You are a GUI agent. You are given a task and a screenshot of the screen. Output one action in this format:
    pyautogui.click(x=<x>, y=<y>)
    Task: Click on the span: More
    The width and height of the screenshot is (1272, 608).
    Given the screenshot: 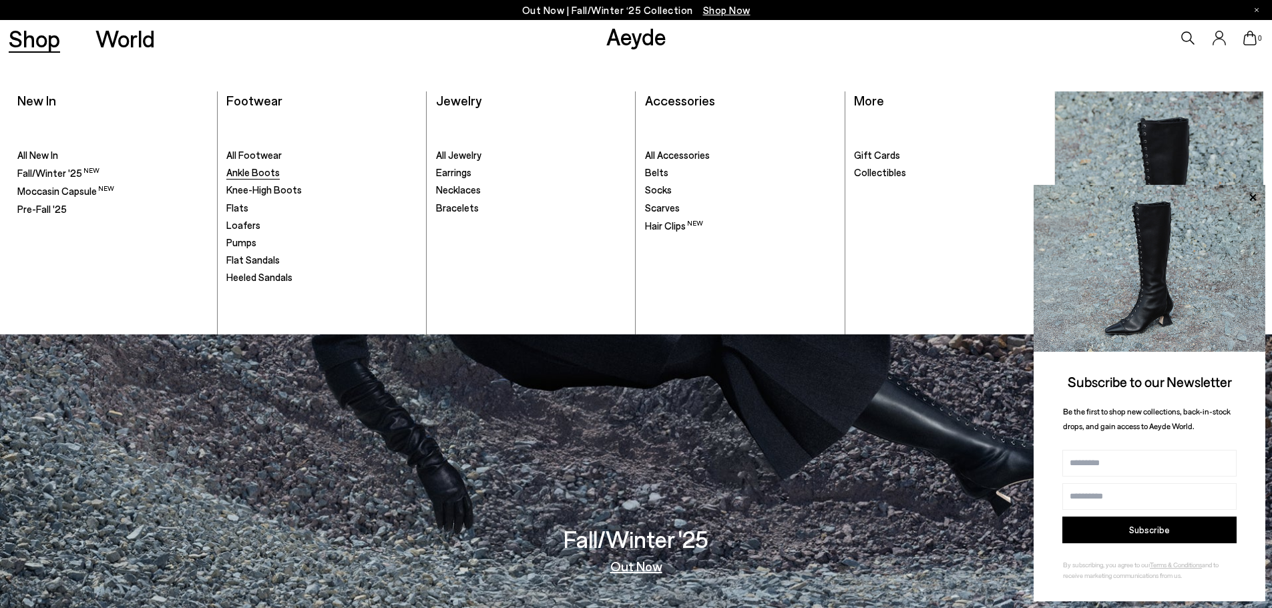 What is the action you would take?
    pyautogui.click(x=869, y=100)
    